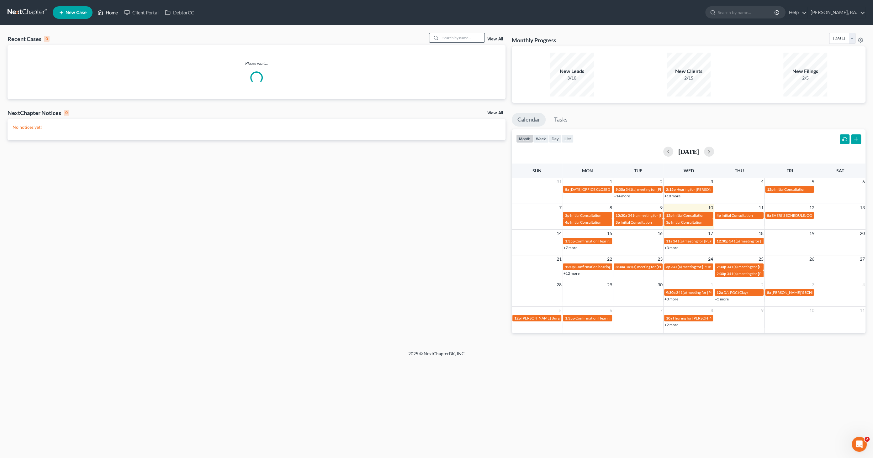  I want to click on span: 4p, so click(567, 222).